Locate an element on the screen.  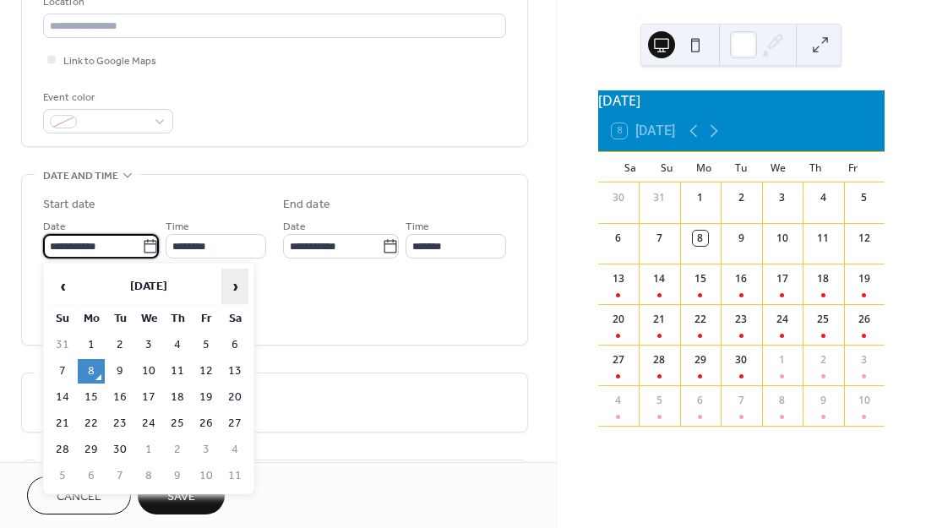
td: 24 is located at coordinates (149, 423).